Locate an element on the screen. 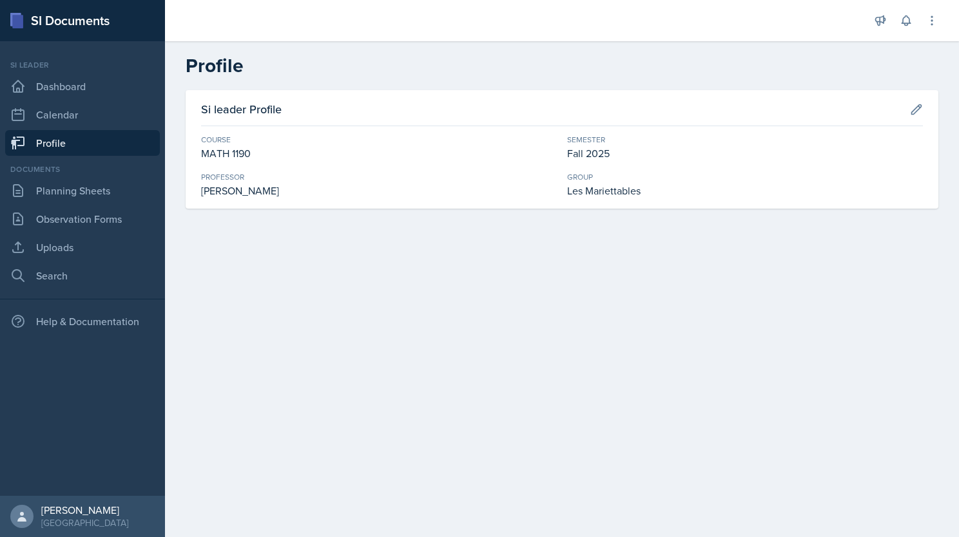 The width and height of the screenshot is (959, 537). div: MATH 1190 is located at coordinates (379, 153).